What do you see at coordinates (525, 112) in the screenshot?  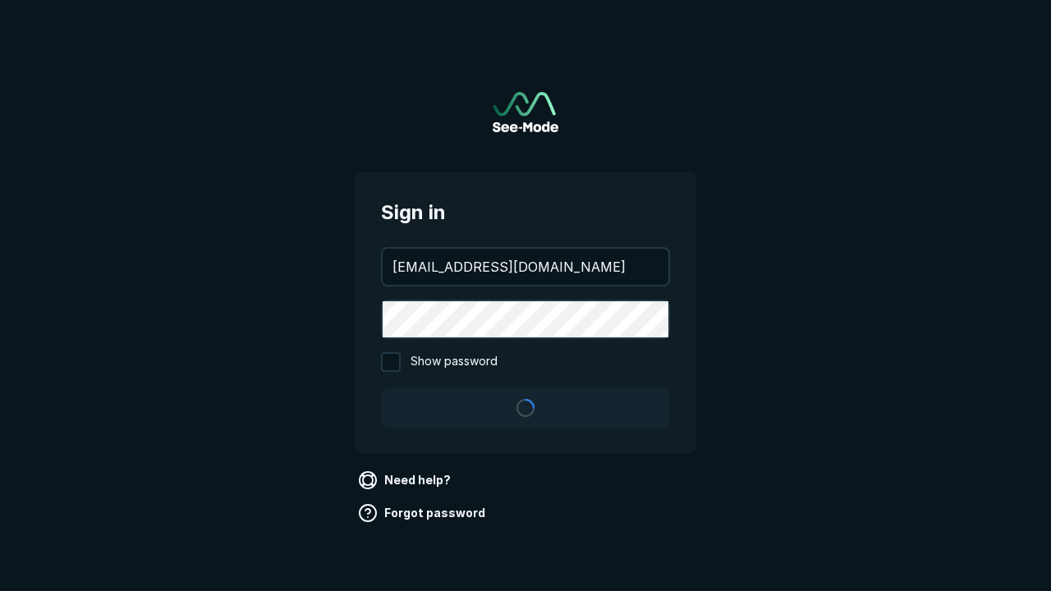 I see `a: Go to sign in` at bounding box center [525, 112].